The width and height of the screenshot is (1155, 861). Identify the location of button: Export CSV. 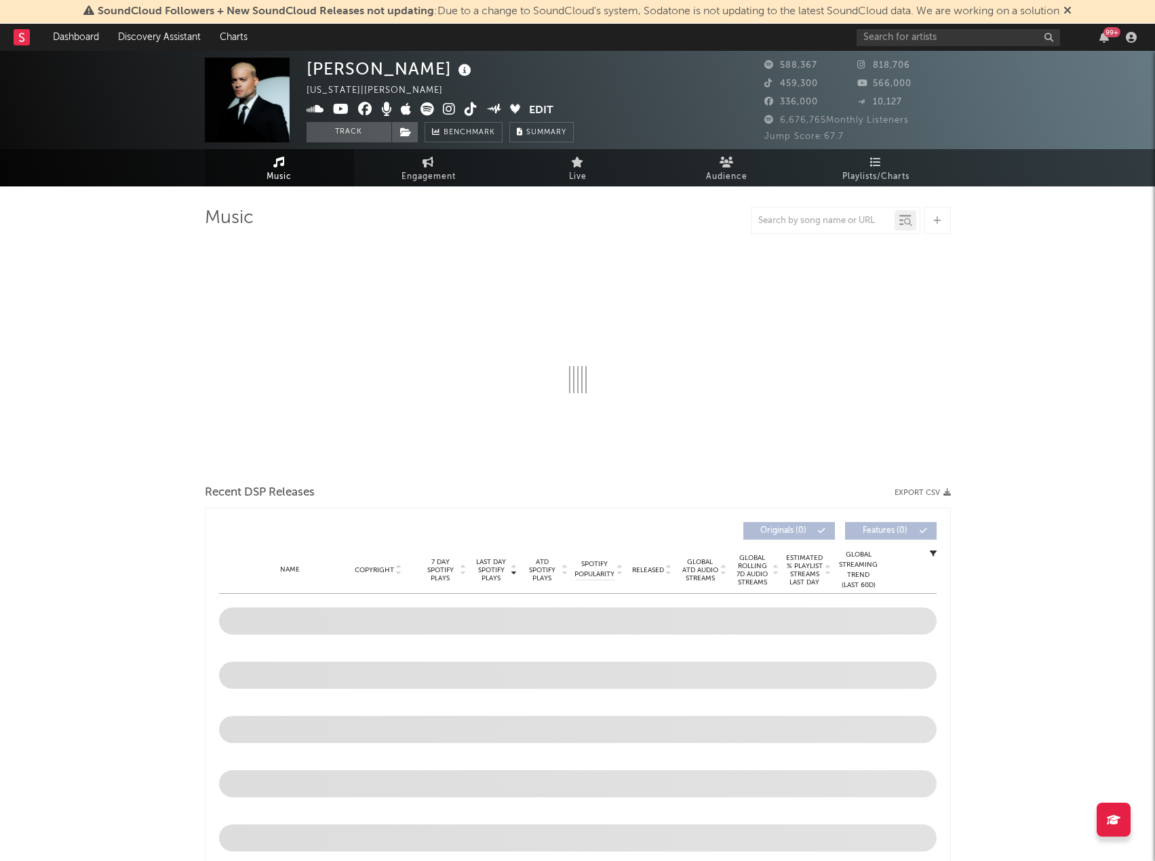
(922, 493).